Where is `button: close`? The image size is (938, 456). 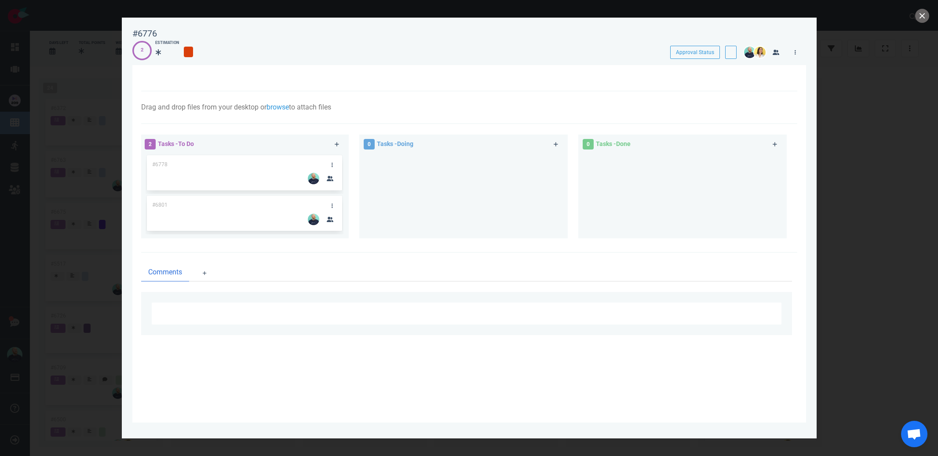 button: close is located at coordinates (922, 16).